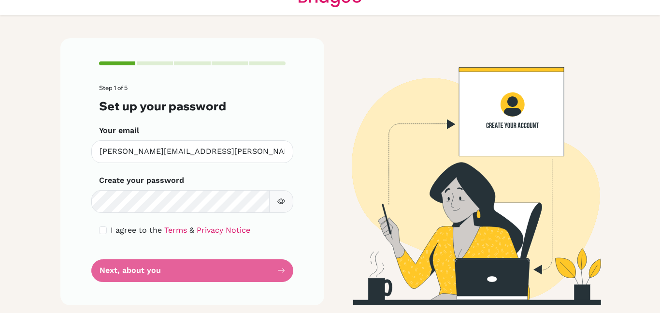 Image resolution: width=660 pixels, height=313 pixels. What do you see at coordinates (142, 180) in the screenshot?
I see `label: Create your password` at bounding box center [142, 180].